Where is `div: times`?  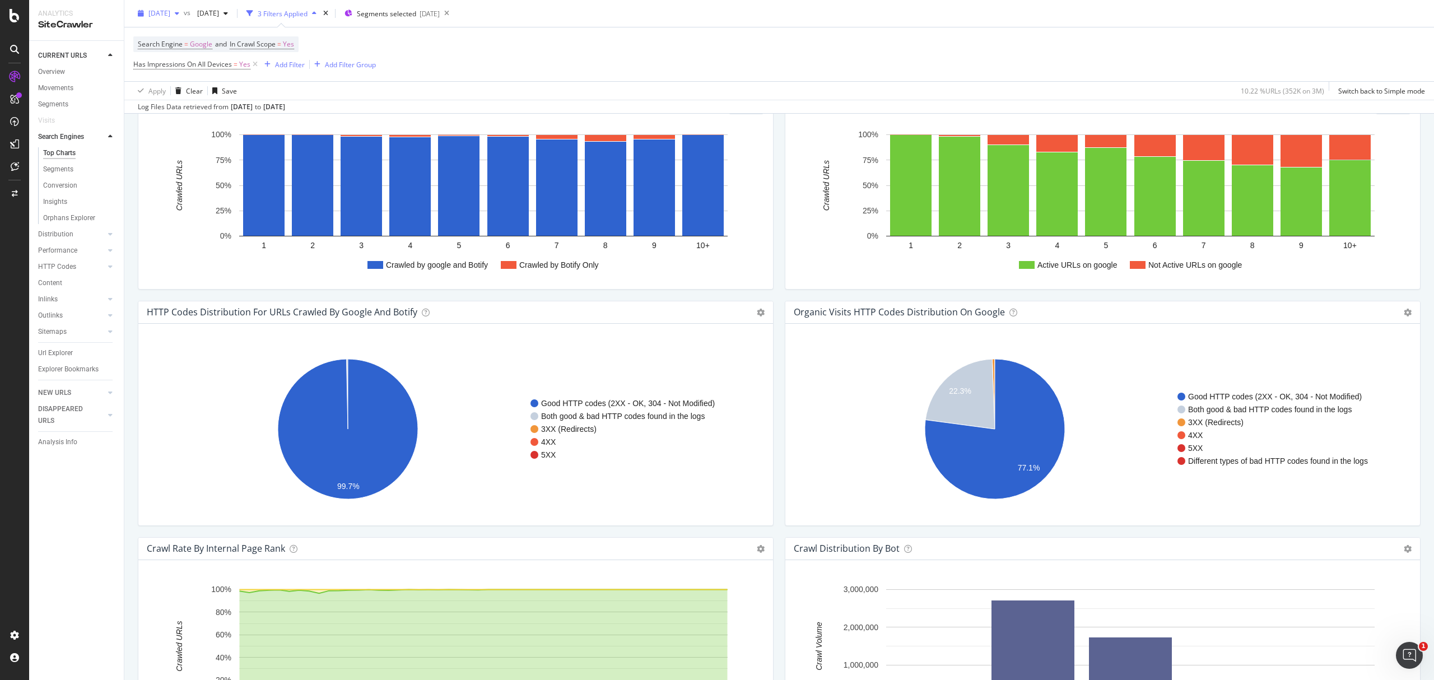
div: times is located at coordinates (325, 13).